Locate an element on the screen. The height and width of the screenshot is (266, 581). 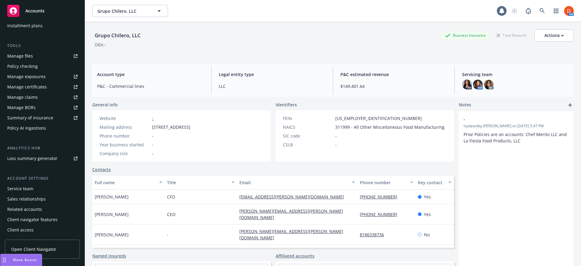
div: Full name is located at coordinates (125, 182).